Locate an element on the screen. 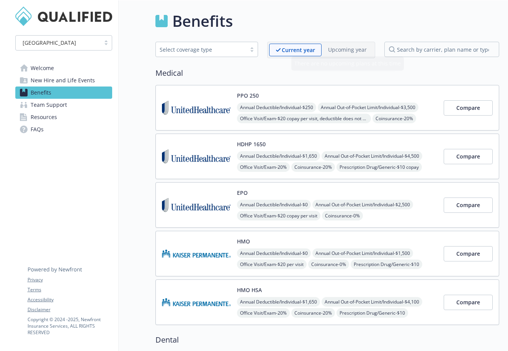  h2: Dental is located at coordinates (327, 340).